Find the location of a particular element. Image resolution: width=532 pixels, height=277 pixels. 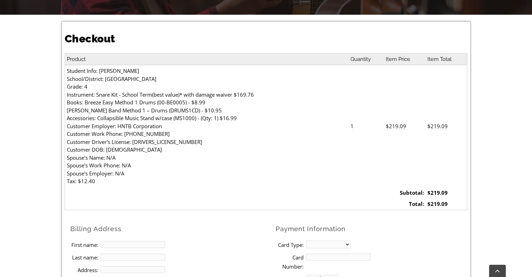

td: Subtotal: is located at coordinates (405, 192).